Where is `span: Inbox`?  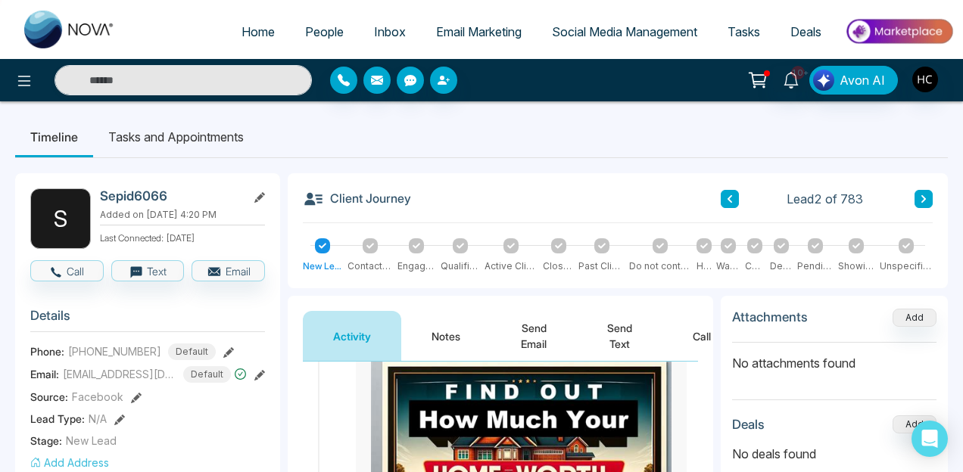
span: Inbox is located at coordinates (390, 32).